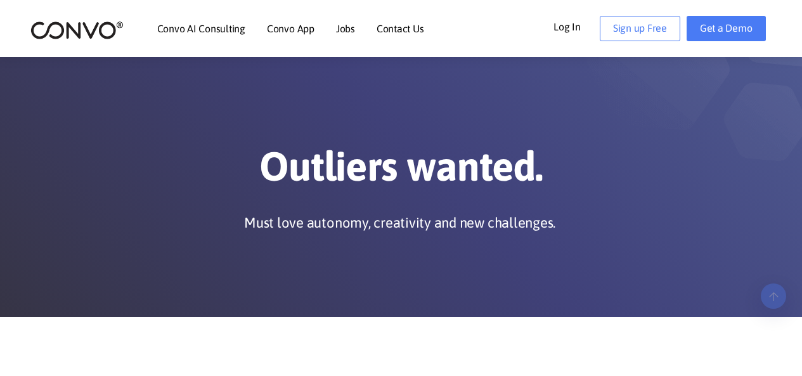 This screenshot has height=376, width=802. I want to click on img: logo_2.png, so click(77, 30).